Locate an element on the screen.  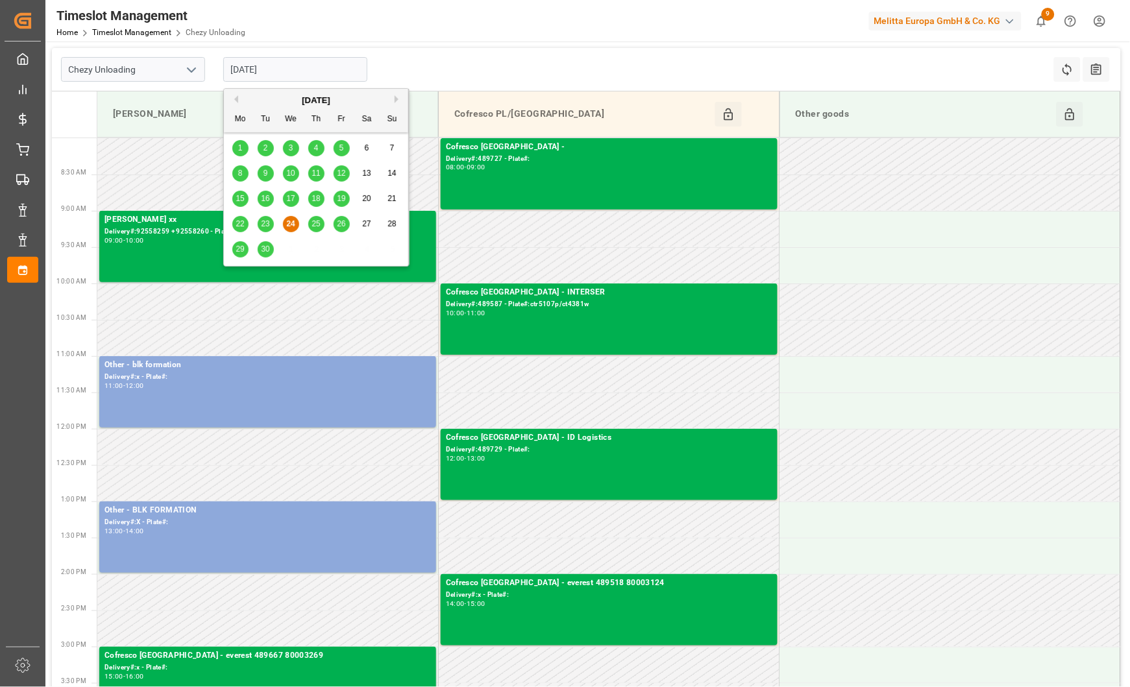
div: Choose Sunday, September 7th, 2025 is located at coordinates (392, 148).